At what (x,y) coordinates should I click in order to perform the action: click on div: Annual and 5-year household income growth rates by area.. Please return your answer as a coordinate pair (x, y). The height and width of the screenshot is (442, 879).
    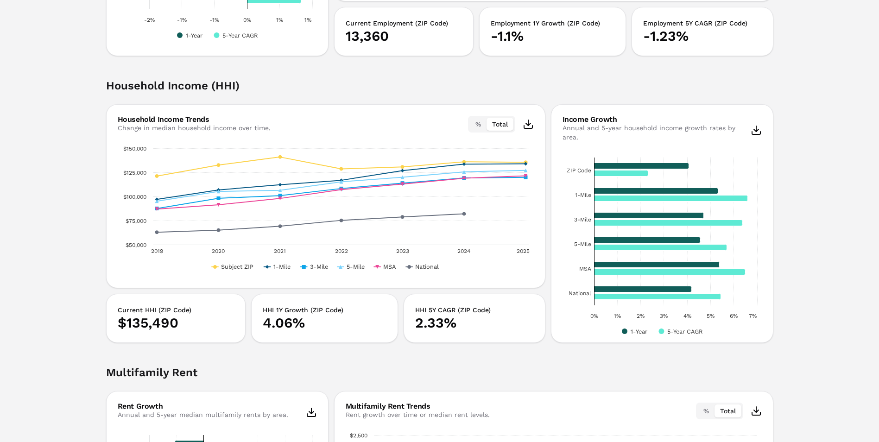
    Looking at the image, I should click on (657, 133).